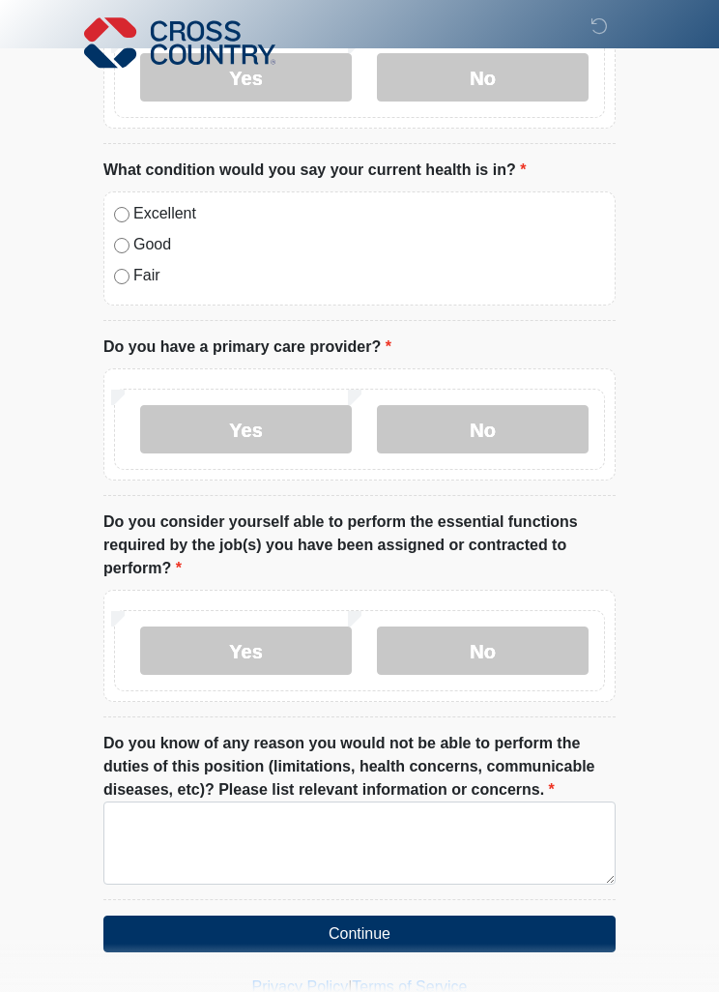 The image size is (719, 992). I want to click on input: Good, so click(122, 246).